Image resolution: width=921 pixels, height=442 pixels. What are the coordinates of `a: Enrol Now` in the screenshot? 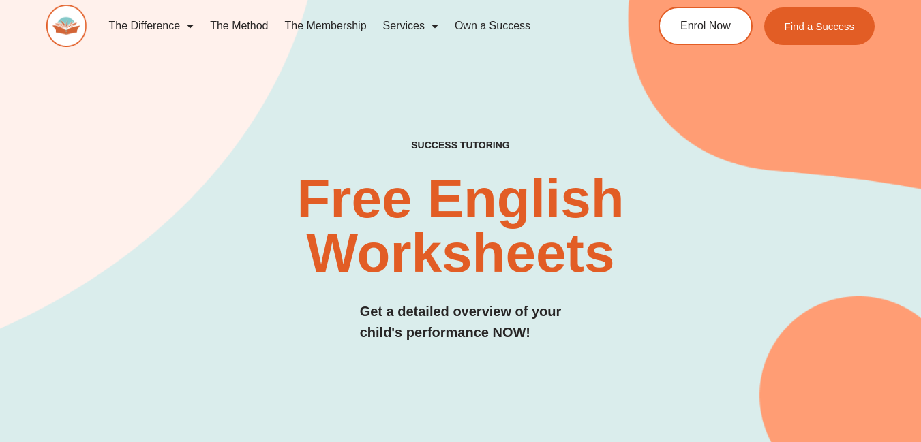 It's located at (705, 26).